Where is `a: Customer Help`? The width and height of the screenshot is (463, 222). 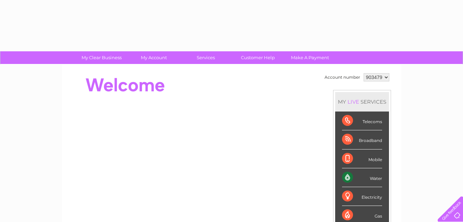 a: Customer Help is located at coordinates (258, 58).